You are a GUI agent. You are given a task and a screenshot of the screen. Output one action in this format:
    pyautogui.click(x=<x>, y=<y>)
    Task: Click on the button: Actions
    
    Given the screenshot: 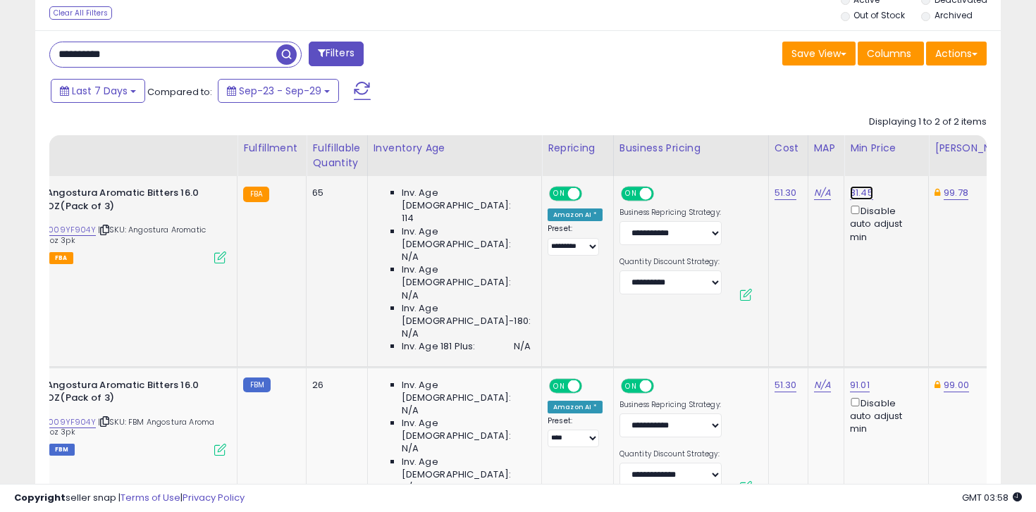 What is the action you would take?
    pyautogui.click(x=956, y=54)
    